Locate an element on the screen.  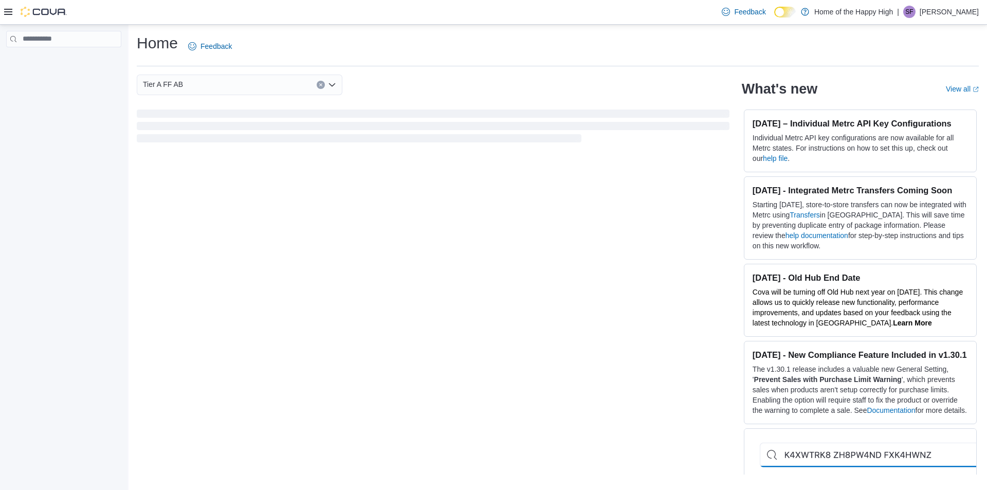
span: Tier A FF AB is located at coordinates (163, 84).